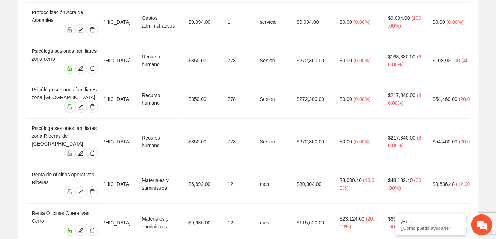 This screenshot has height=239, width=496. Describe the element at coordinates (160, 22) in the screenshot. I see `td: Gastos administrativos` at that location.